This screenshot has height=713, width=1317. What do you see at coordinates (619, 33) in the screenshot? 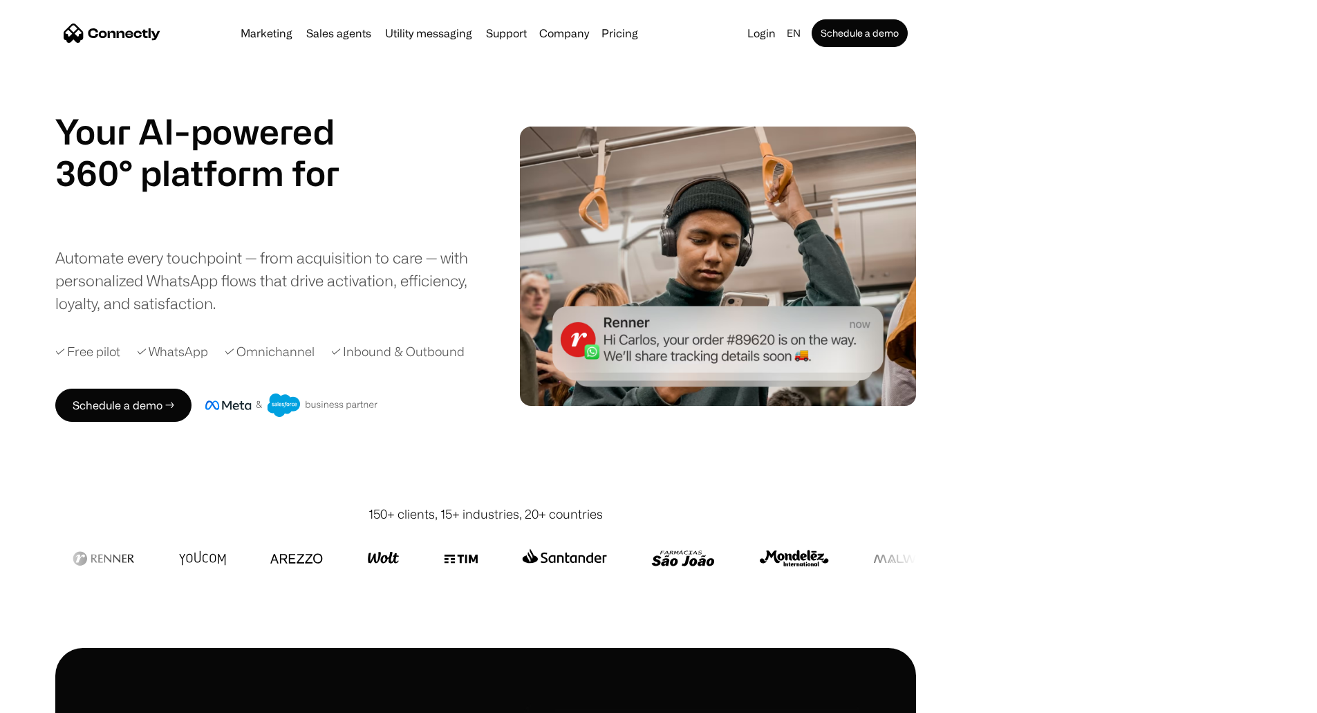
I see `a: Pricing` at bounding box center [619, 33].